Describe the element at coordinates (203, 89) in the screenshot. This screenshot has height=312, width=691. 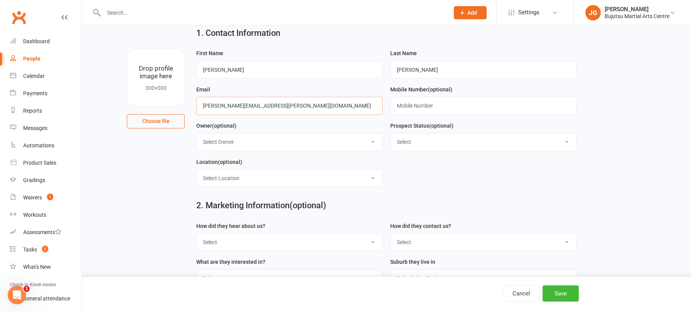
I see `label: Email` at that location.